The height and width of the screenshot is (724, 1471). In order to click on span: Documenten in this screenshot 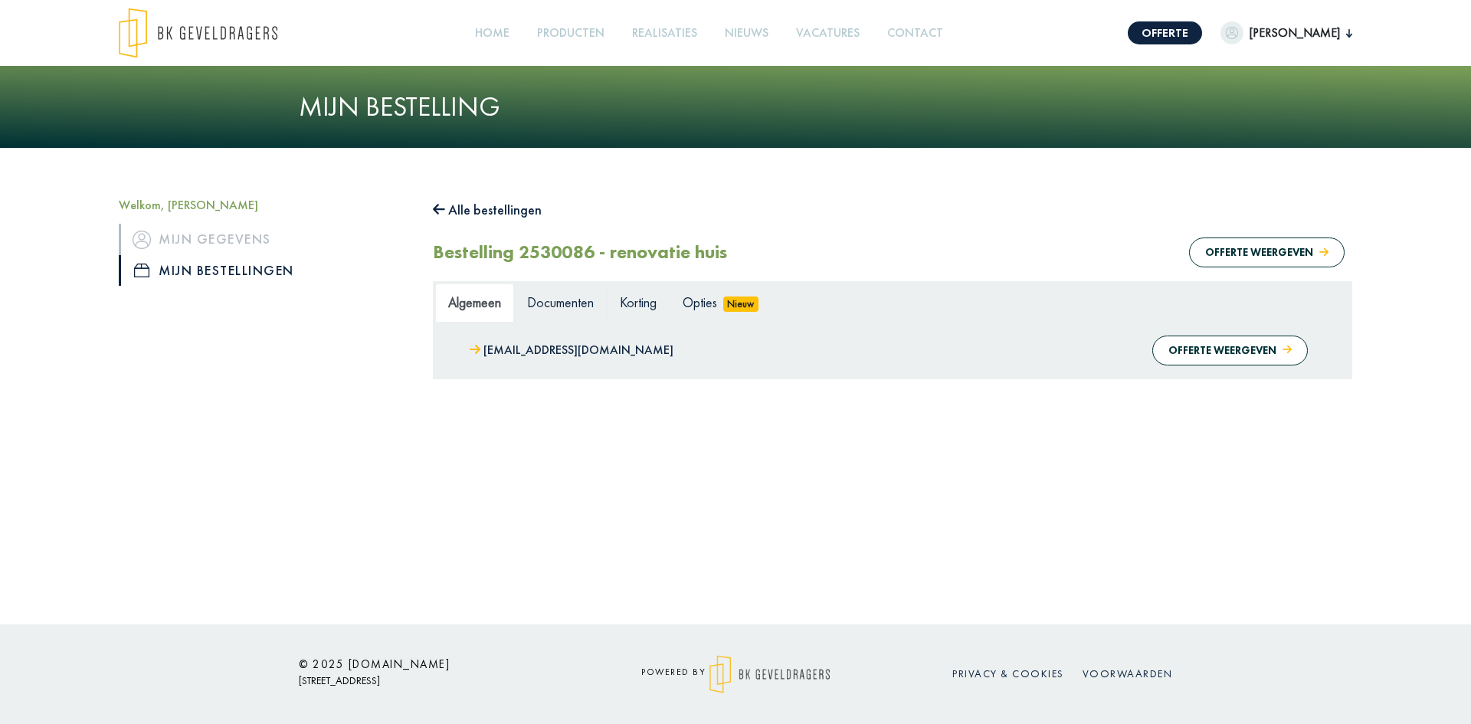, I will do `click(560, 302)`.